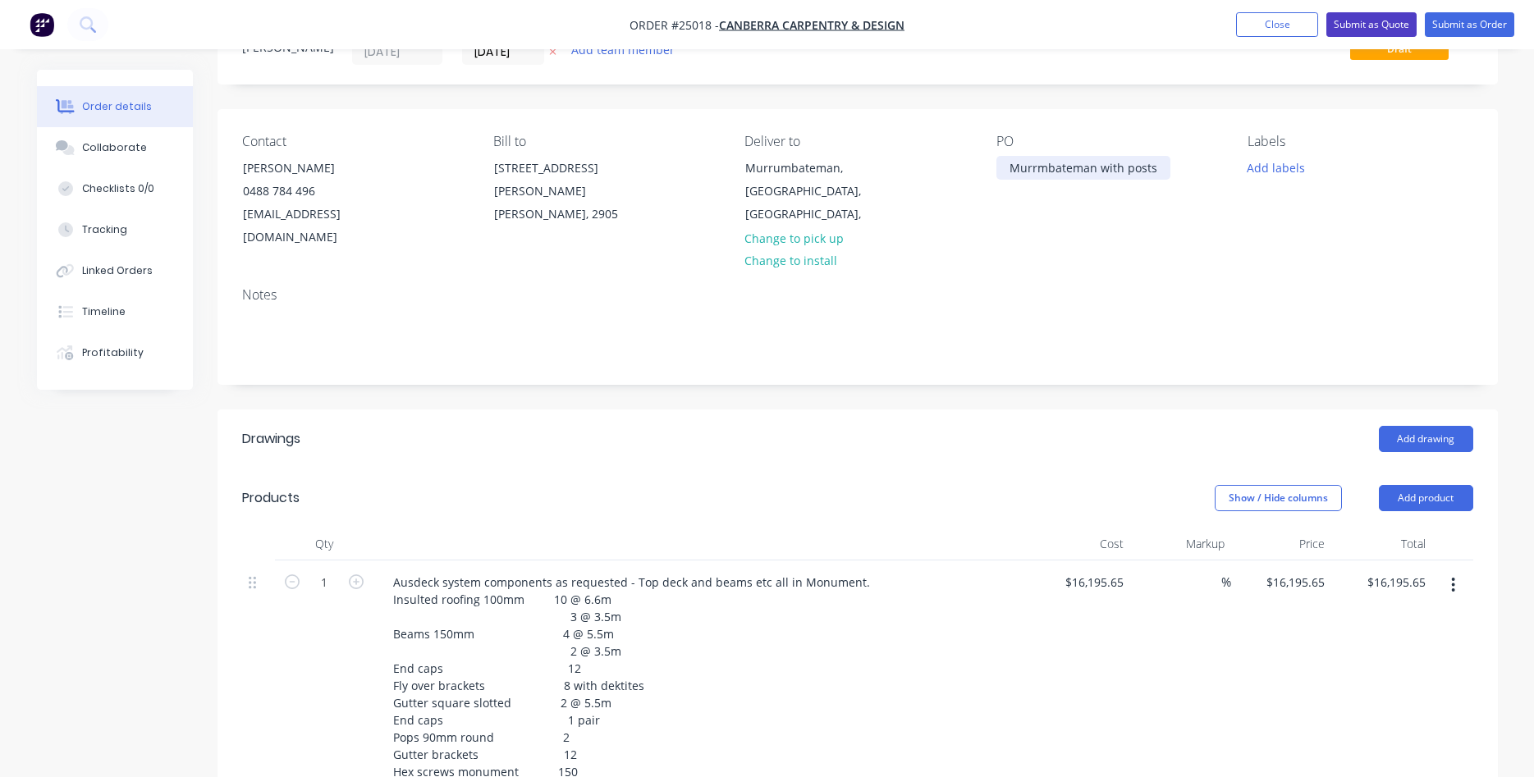 This screenshot has height=777, width=1534. What do you see at coordinates (1277, 167) in the screenshot?
I see `button: Add labels` at bounding box center [1277, 167].